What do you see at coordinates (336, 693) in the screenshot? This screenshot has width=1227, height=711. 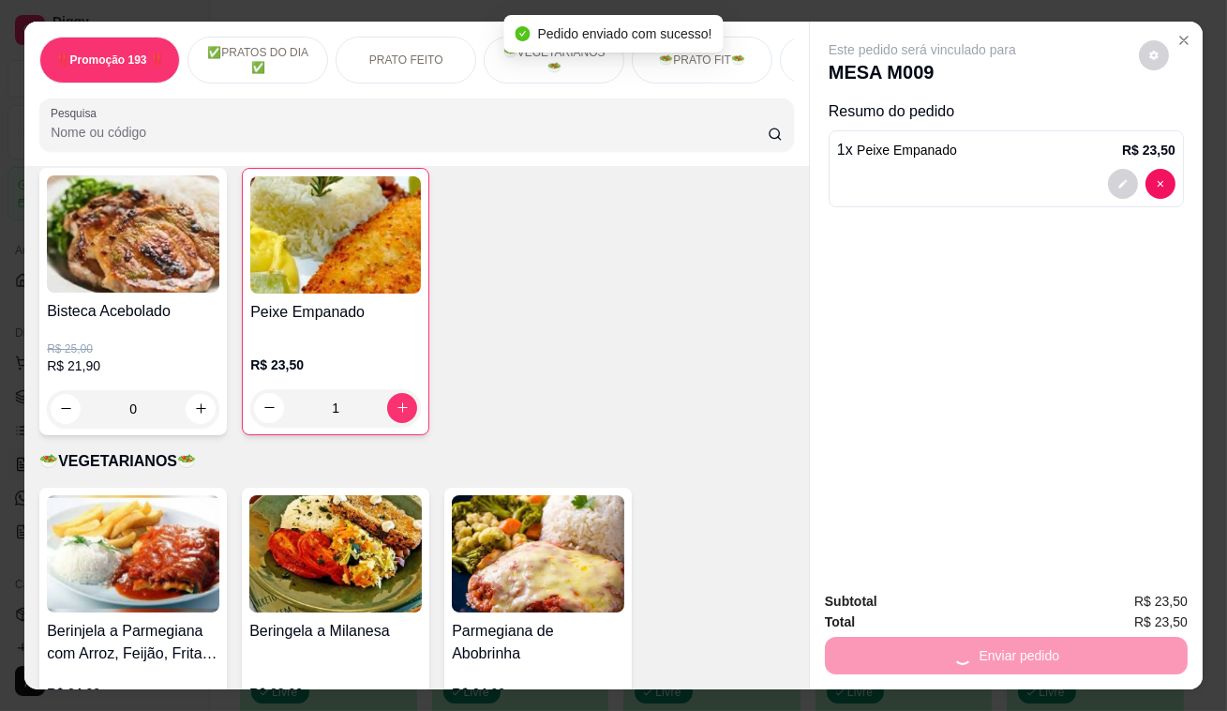 I see `p: R$ 22,00` at bounding box center [336, 693].